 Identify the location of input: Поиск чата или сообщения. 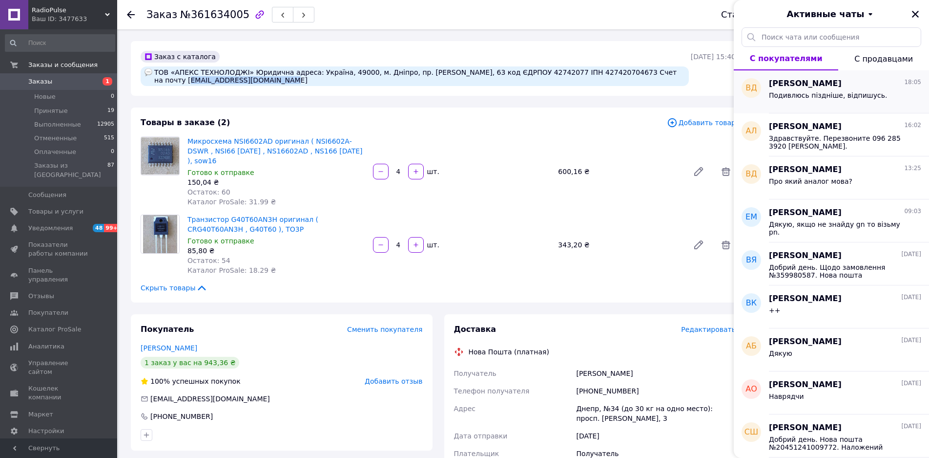
(832, 37).